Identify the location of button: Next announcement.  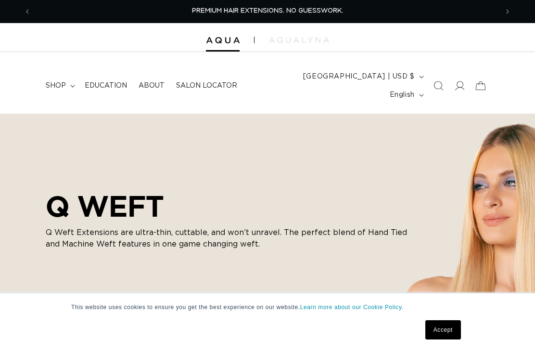
(508, 12).